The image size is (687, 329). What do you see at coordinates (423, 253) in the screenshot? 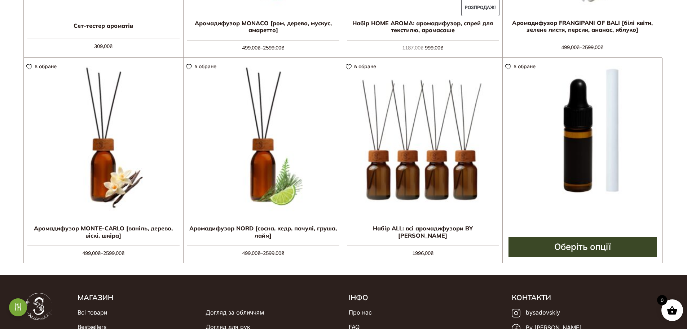
I see `bdi: 1996,00` at bounding box center [423, 253].